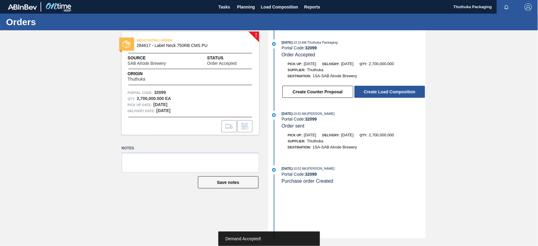  What do you see at coordinates (141, 111) in the screenshot?
I see `span: Delivery Date:` at bounding box center [141, 111].